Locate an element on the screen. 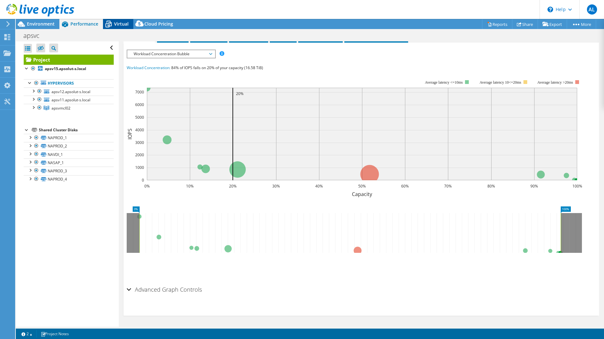 The height and width of the screenshot is (339, 604). text: 2000 is located at coordinates (140, 155).